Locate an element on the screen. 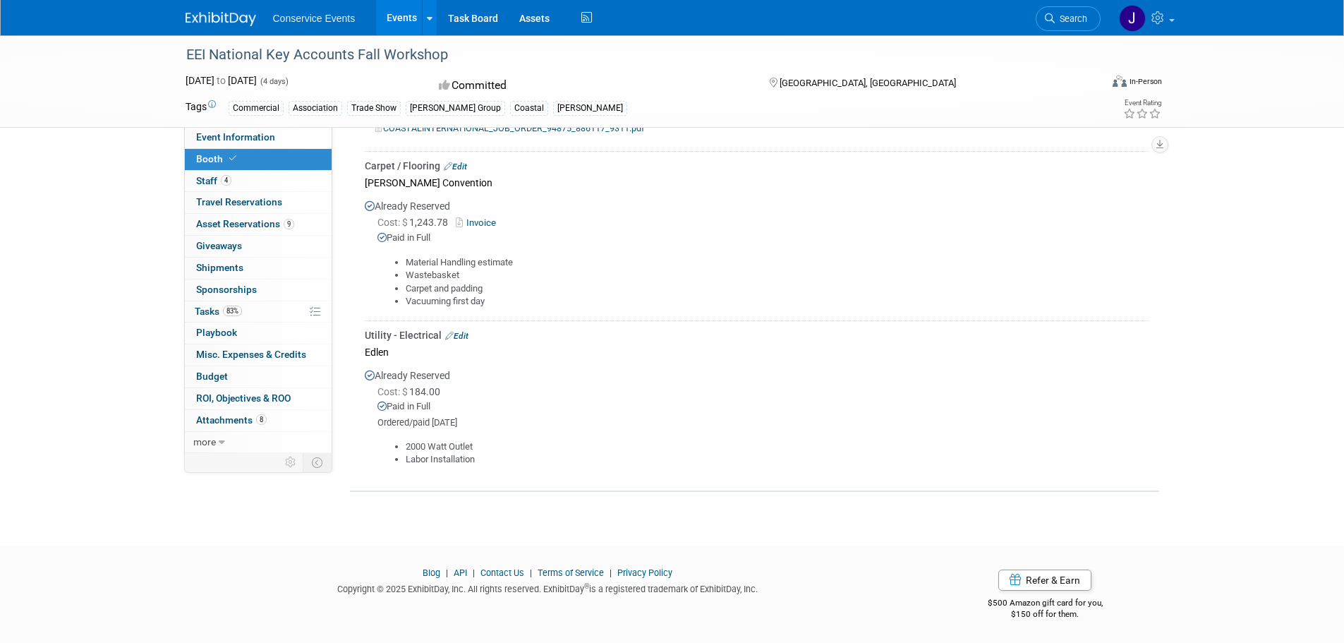 This screenshot has height=643, width=1344. span: Sponsorships is located at coordinates (226, 289).